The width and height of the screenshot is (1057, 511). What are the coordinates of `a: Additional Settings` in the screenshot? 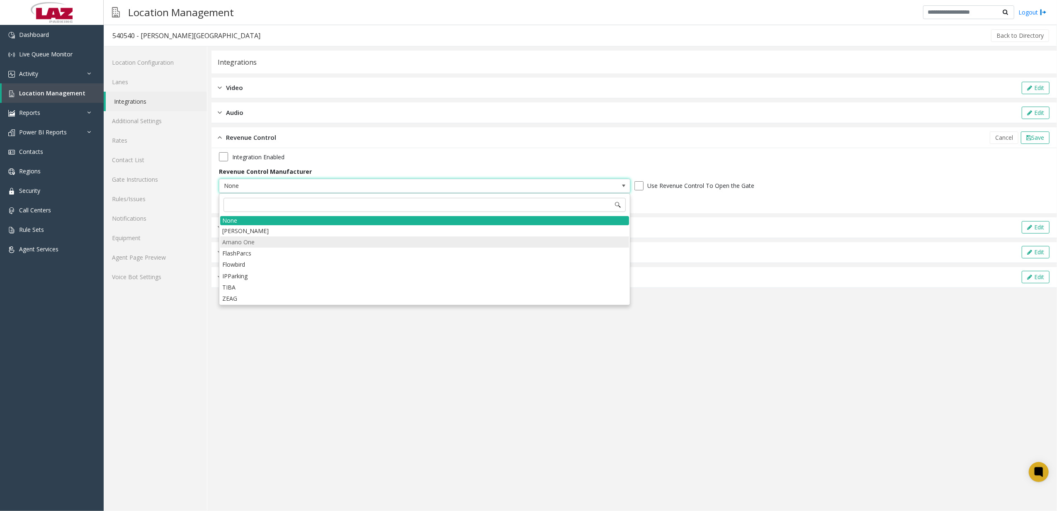 It's located at (155, 121).